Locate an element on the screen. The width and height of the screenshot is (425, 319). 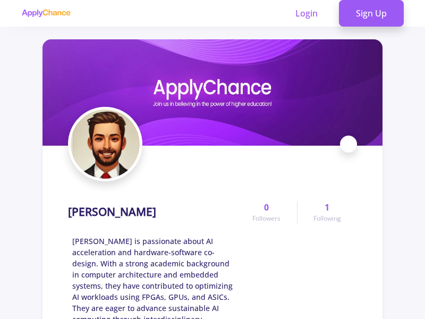
a: 0Followers is located at coordinates (266, 212).